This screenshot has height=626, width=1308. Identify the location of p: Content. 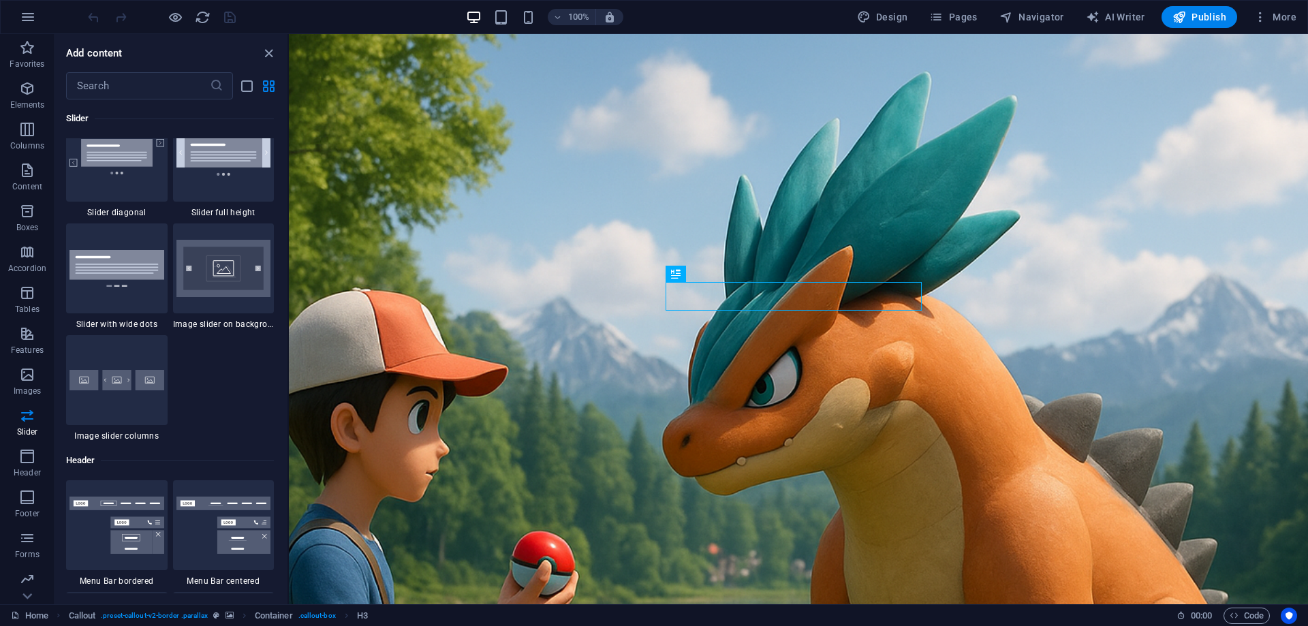
(27, 187).